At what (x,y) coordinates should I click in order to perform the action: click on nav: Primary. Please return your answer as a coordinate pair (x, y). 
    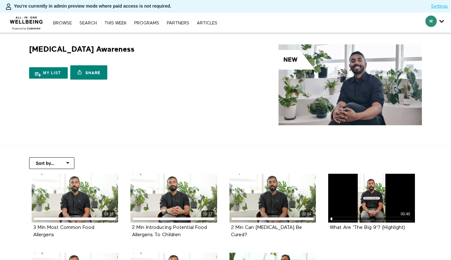
    Looking at the image, I should click on (135, 23).